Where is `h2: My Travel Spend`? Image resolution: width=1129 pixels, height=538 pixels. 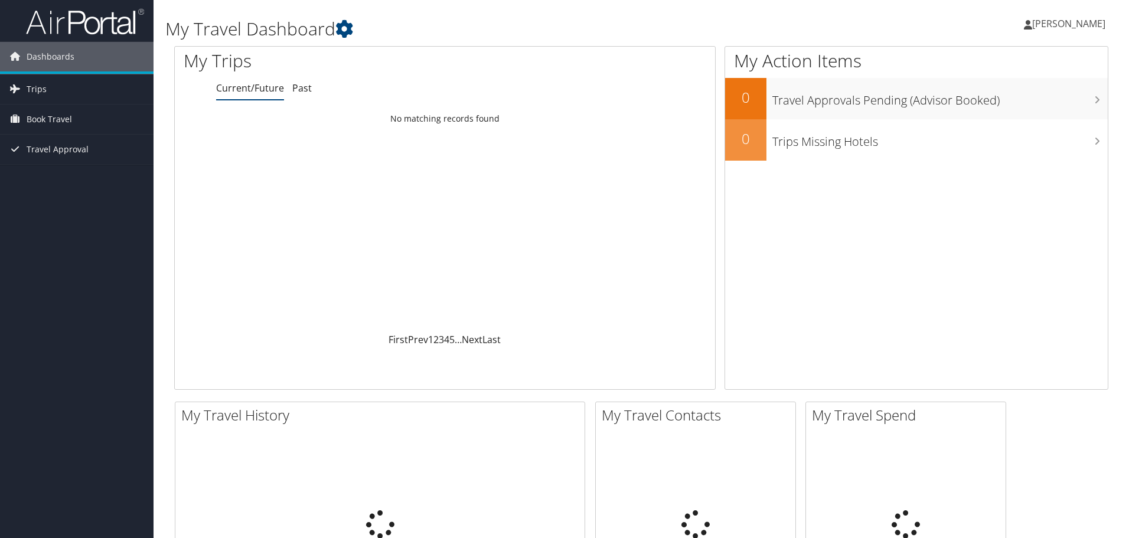 h2: My Travel Spend is located at coordinates (908, 415).